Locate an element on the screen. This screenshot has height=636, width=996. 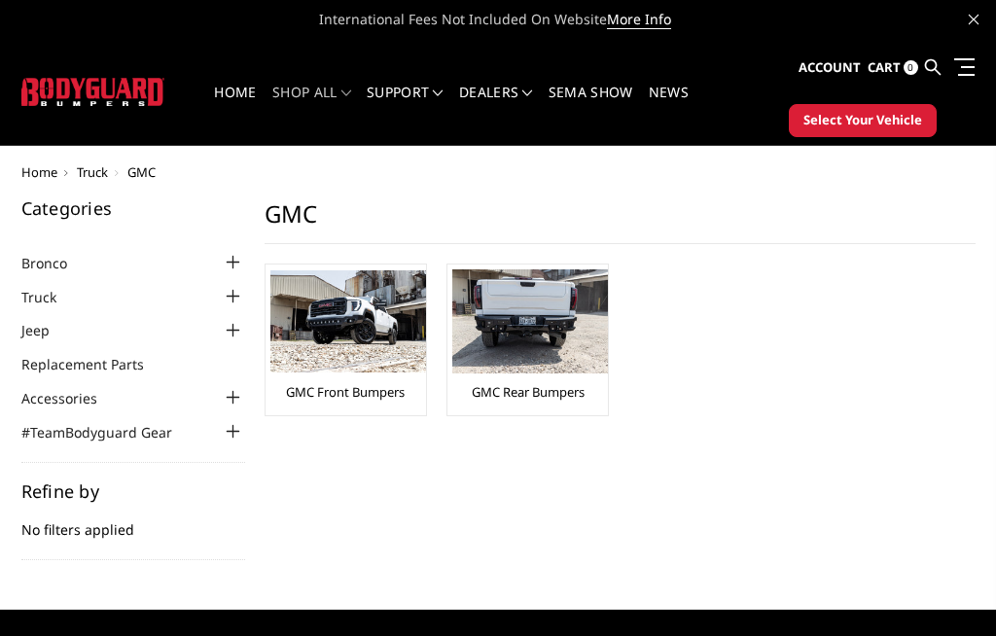
a: GMC Front Bumpers is located at coordinates (345, 392).